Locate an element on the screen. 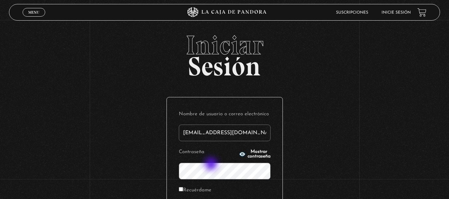  label: Nombre de usuario o correo electrónico is located at coordinates (225, 114).